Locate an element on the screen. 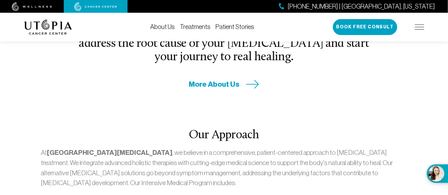 The image size is (448, 195). span: More About Us is located at coordinates (214, 84).